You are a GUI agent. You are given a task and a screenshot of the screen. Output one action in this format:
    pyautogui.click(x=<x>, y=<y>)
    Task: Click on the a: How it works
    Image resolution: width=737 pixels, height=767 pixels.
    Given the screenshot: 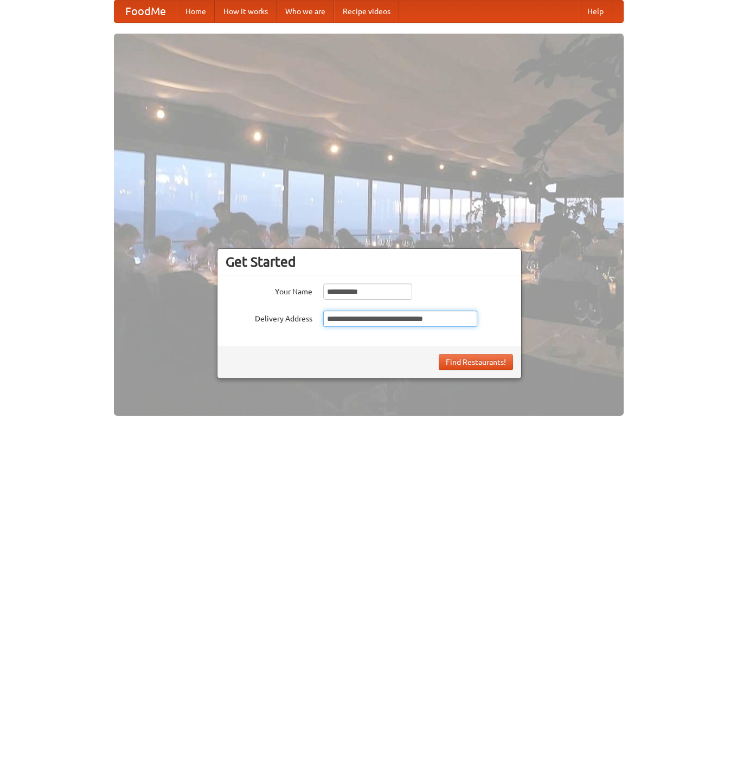 What is the action you would take?
    pyautogui.click(x=246, y=11)
    